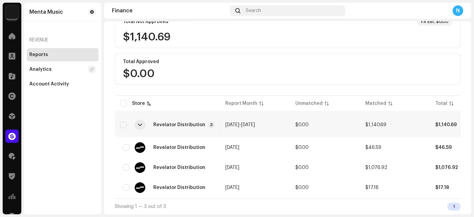  What do you see at coordinates (49, 84) in the screenshot?
I see `div: Account Activity` at bounding box center [49, 84].